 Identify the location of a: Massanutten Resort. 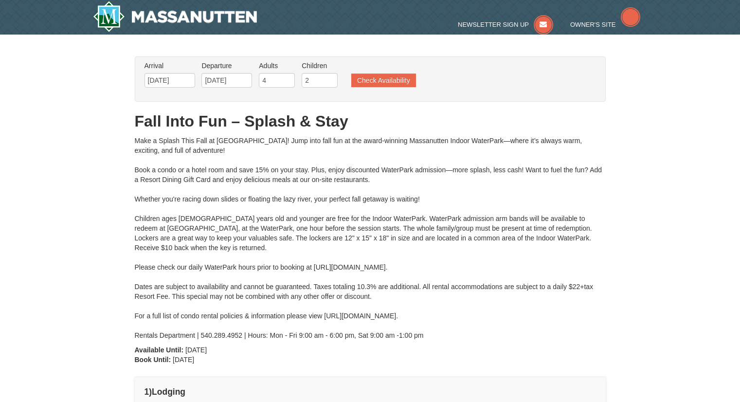
(175, 17).